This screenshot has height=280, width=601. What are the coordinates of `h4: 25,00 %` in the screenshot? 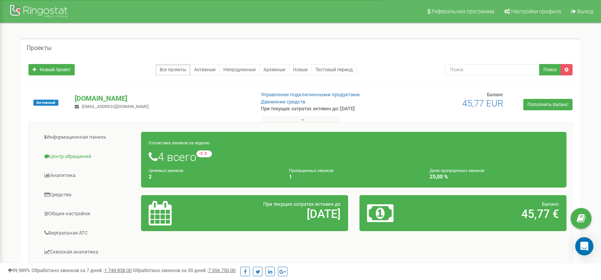 It's located at (494, 177).